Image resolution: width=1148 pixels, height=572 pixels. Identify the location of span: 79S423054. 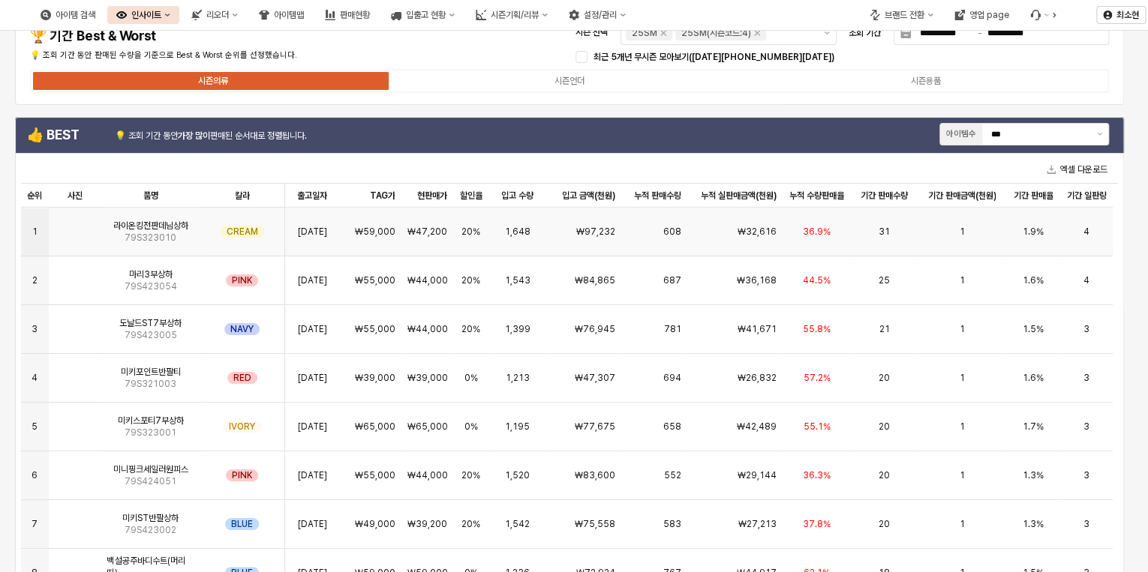
(151, 287).